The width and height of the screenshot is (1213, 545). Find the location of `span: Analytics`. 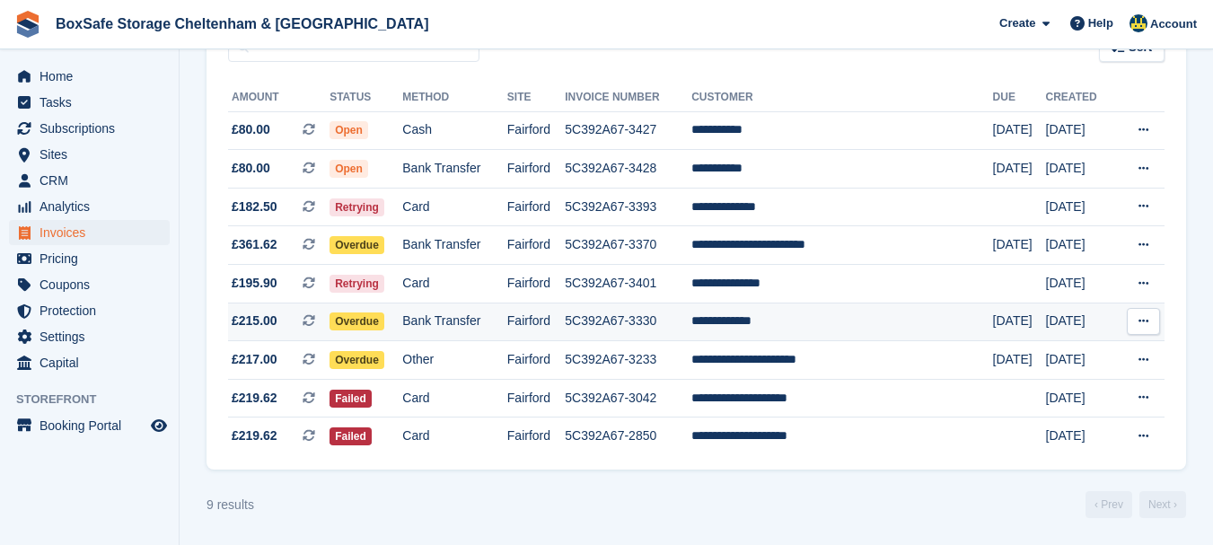

span: Analytics is located at coordinates (93, 207).